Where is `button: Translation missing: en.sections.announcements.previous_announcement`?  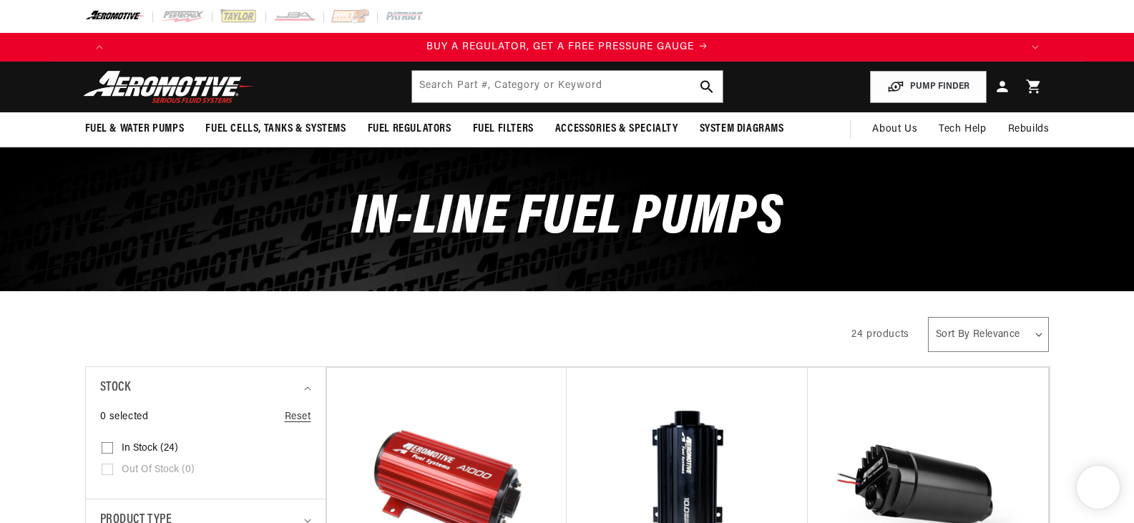 button: Translation missing: en.sections.announcements.previous_announcement is located at coordinates (99, 47).